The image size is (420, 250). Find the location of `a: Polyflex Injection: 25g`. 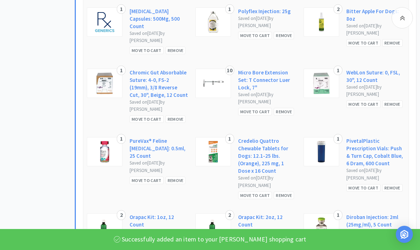

a: Polyflex Injection: 25g is located at coordinates (264, 11).